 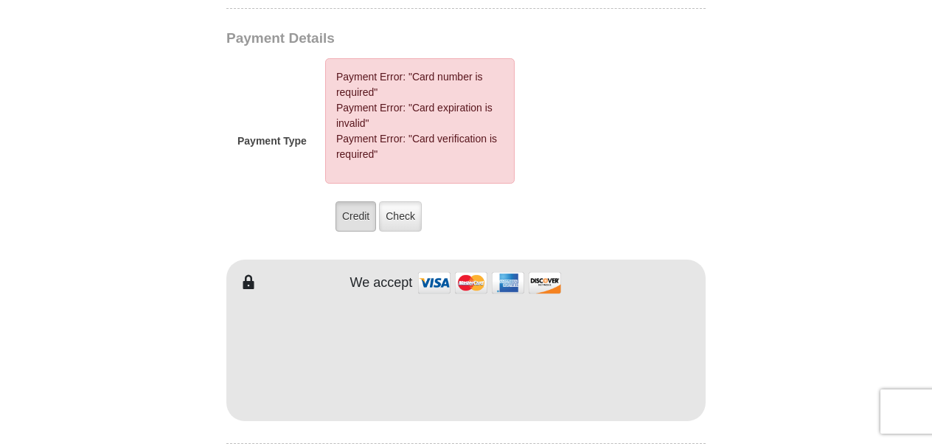 What do you see at coordinates (355, 216) in the screenshot?
I see `label: Credit` at bounding box center [355, 216].